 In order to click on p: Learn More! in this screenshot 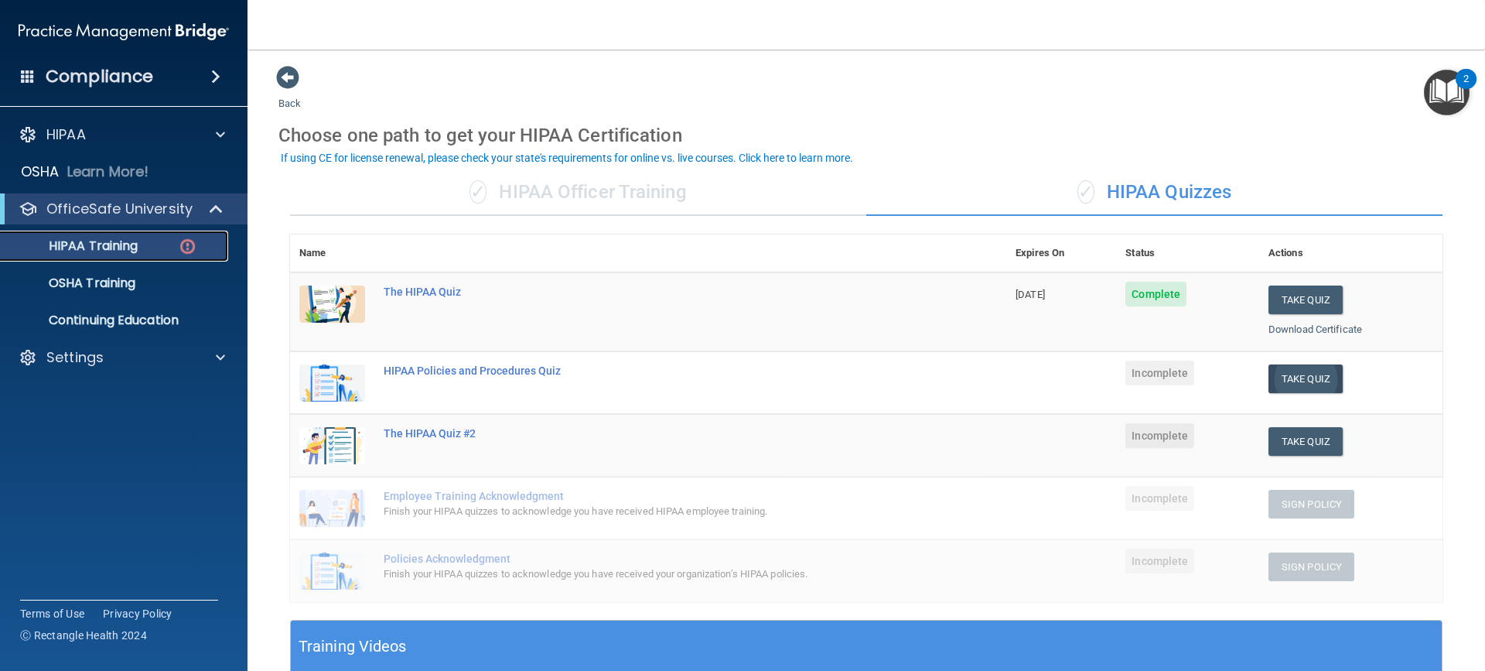, I will do `click(108, 172)`.